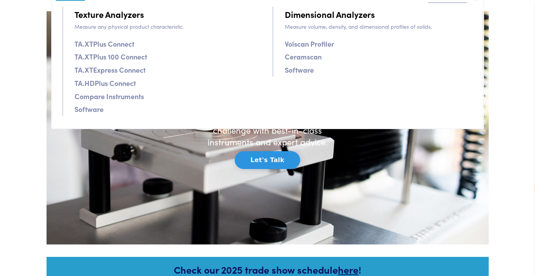 The width and height of the screenshot is (535, 276). Describe the element at coordinates (303, 56) in the screenshot. I see `a: Ceramscan` at that location.